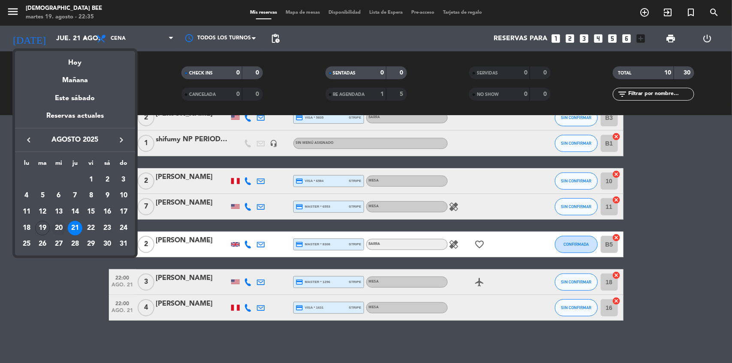 The image size is (732, 363). I want to click on div: 10, so click(123, 196).